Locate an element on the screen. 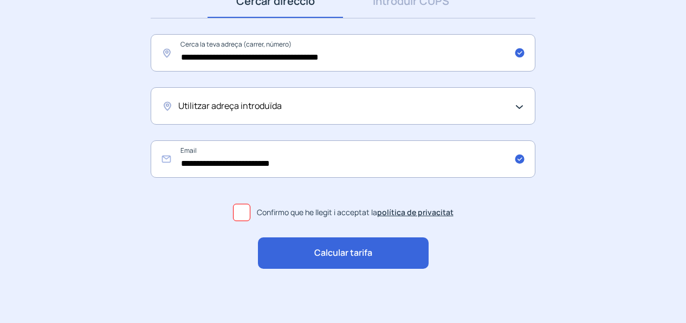  span: Utilitzar adreça introduïda is located at coordinates (230, 106).